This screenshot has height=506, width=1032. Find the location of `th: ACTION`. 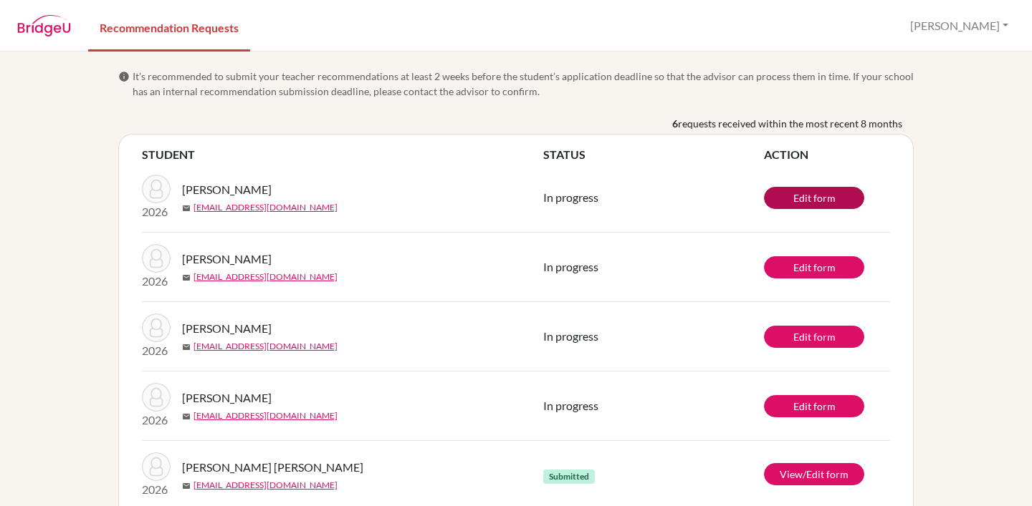

th: ACTION is located at coordinates (827, 155).